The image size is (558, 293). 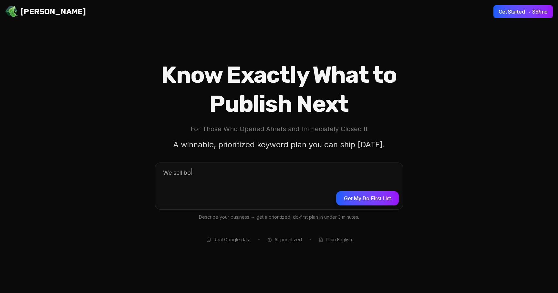 What do you see at coordinates (279, 217) in the screenshot?
I see `p: Describe your business → get a prioritized, do‑first plan in under 3 minutes.` at bounding box center [279, 217].